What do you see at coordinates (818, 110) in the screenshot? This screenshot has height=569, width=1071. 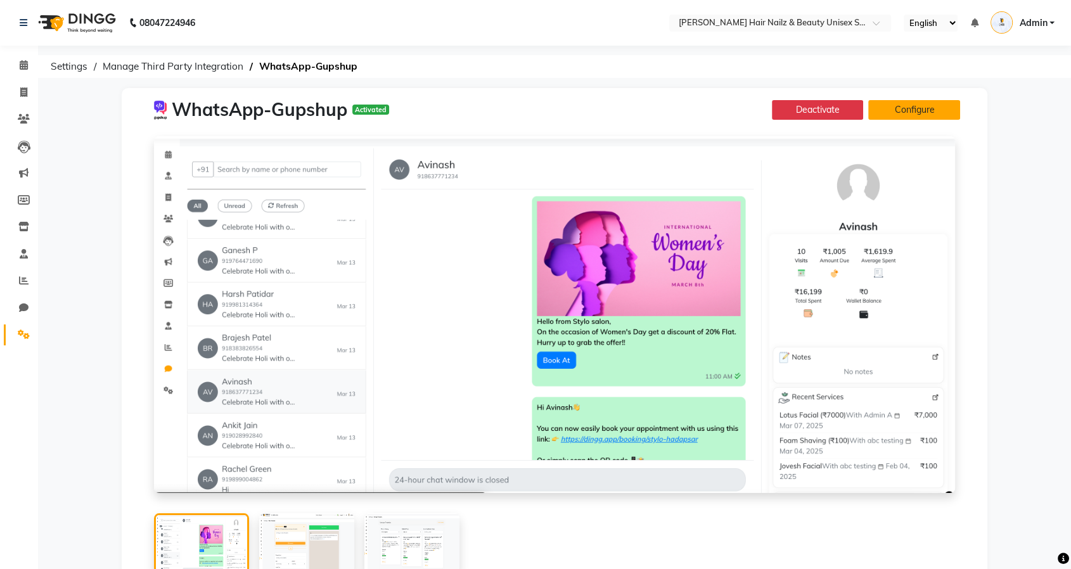 I see `button: Deactivate` at bounding box center [818, 110].